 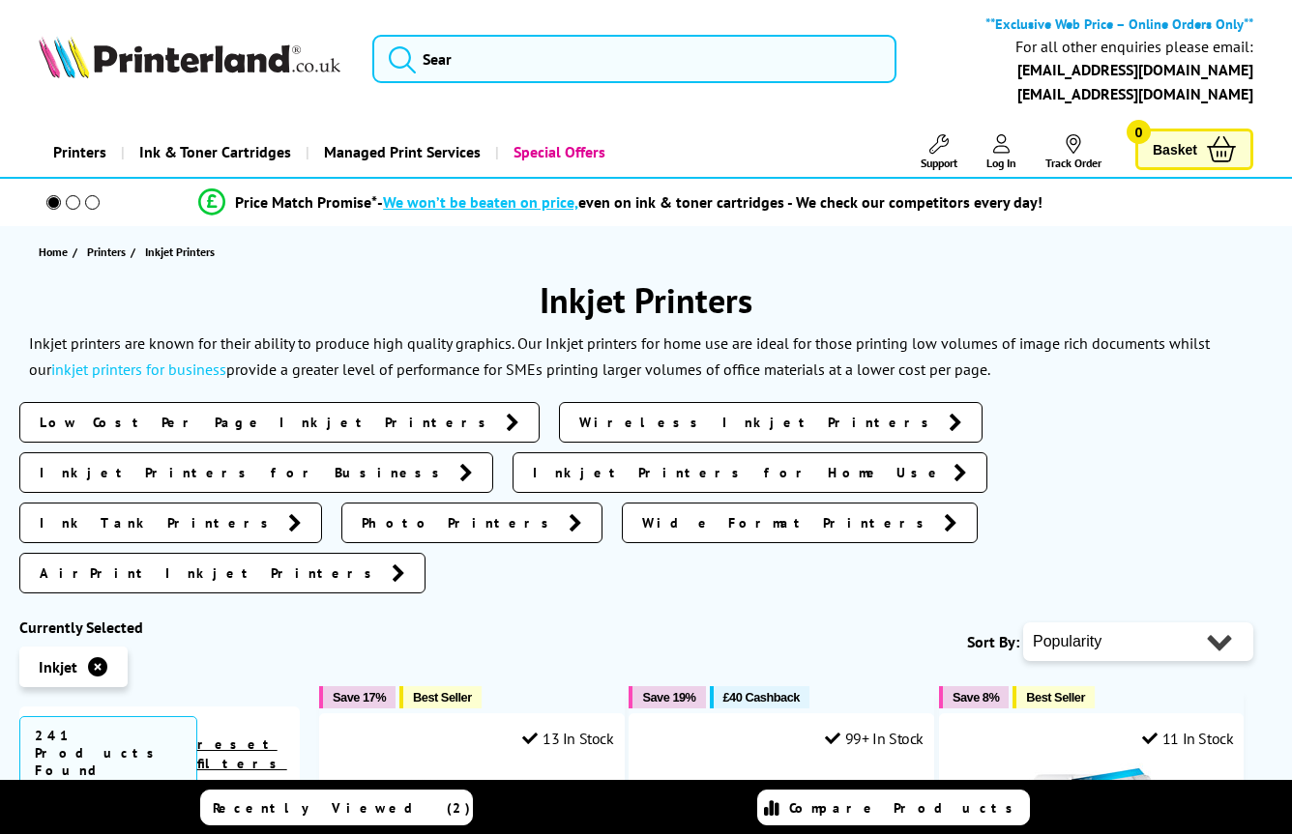 I want to click on img: Printerland Logo, so click(x=190, y=57).